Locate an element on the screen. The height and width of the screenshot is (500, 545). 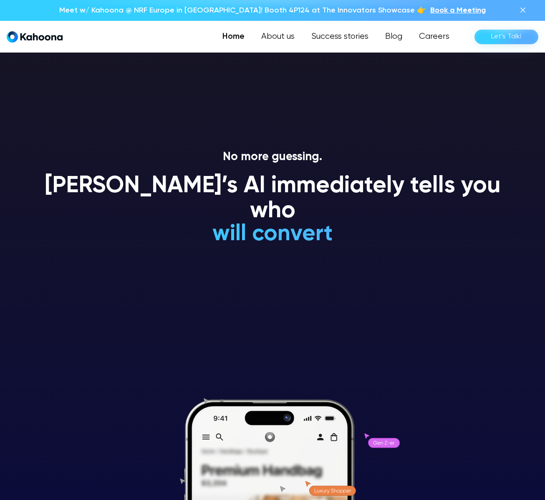
a: Success stories is located at coordinates (340, 37).